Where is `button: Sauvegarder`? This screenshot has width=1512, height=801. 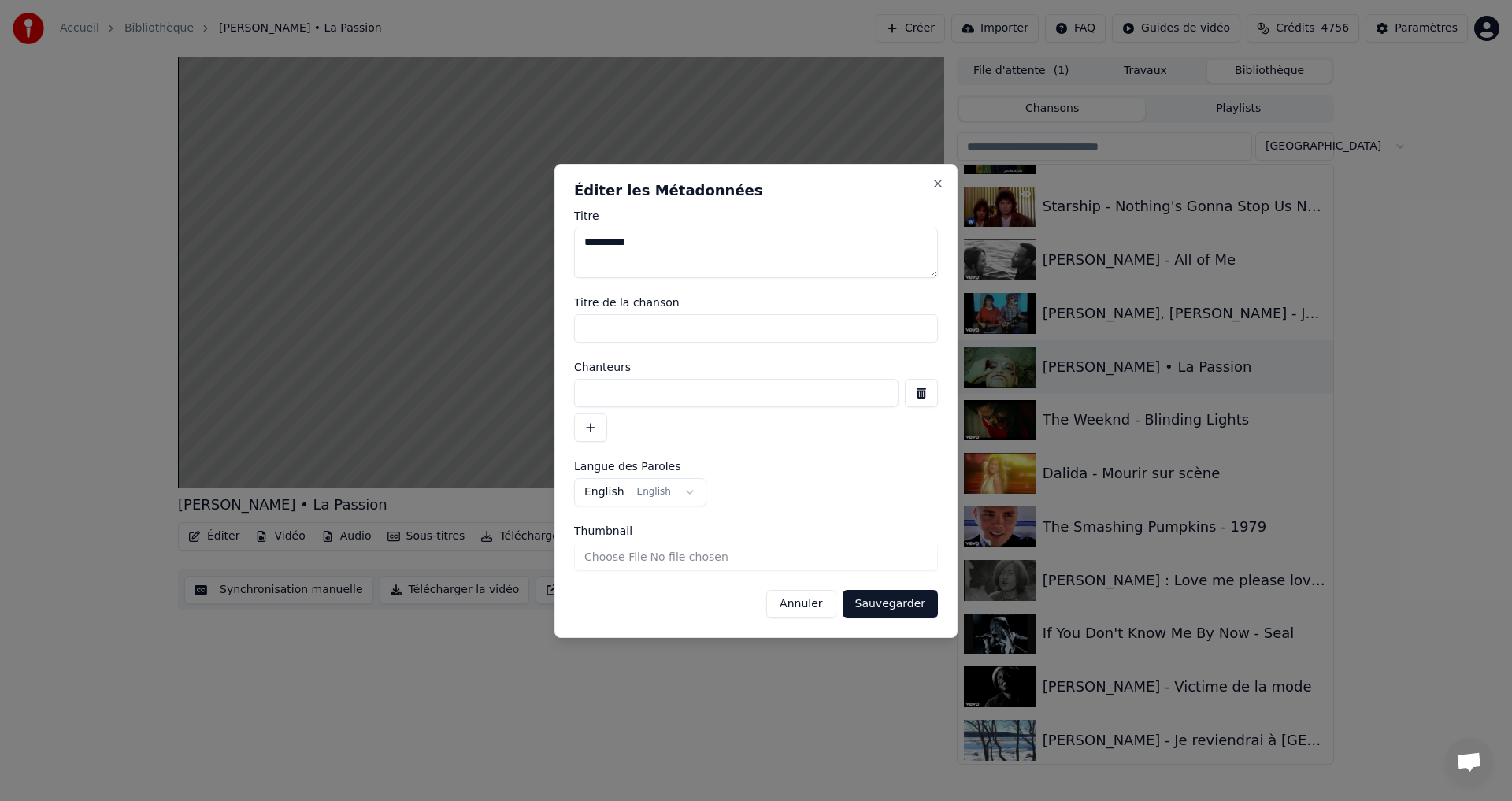
button: Sauvegarder is located at coordinates (889, 604).